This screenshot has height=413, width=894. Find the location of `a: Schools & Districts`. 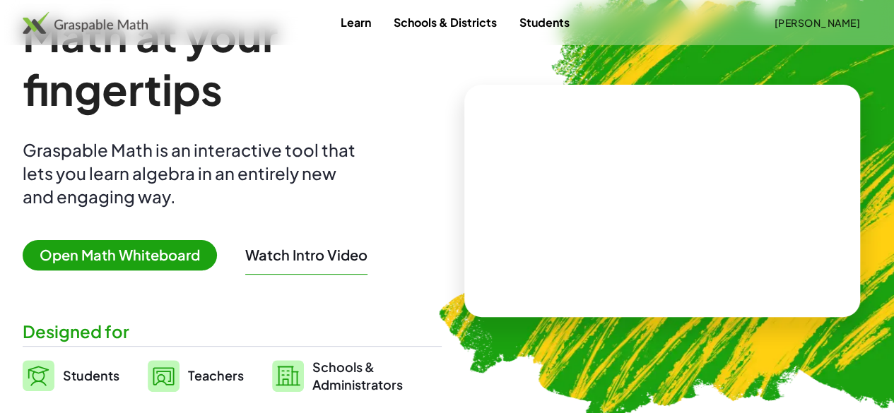

a: Schools & Districts is located at coordinates (445, 22).